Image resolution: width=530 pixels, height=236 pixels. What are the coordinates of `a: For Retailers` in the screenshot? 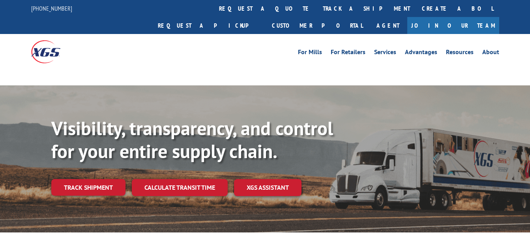 It's located at (348, 53).